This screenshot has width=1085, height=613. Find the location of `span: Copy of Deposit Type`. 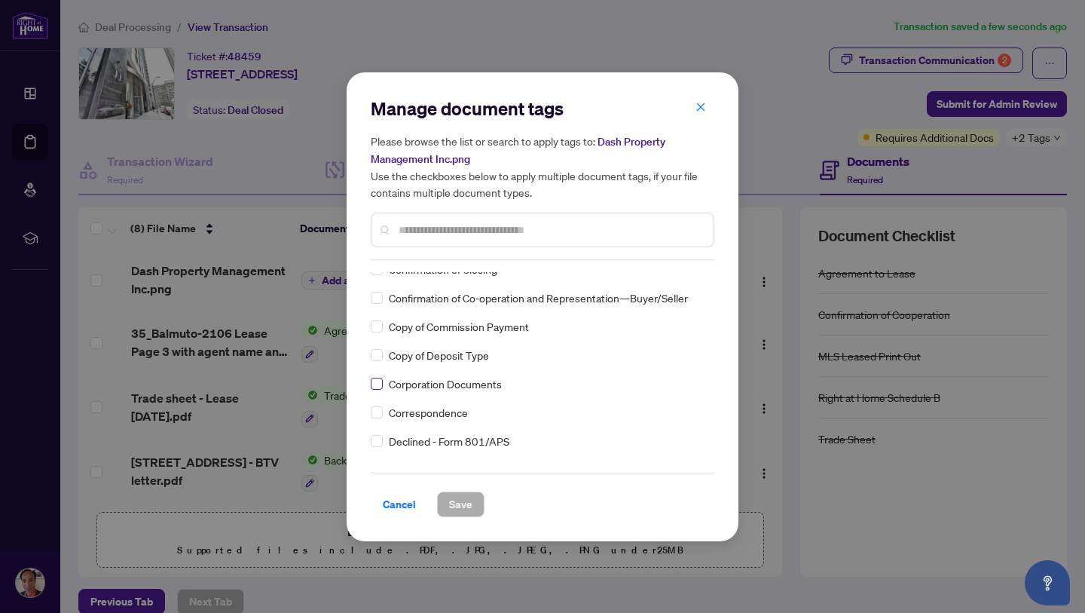

span: Copy of Deposit Type is located at coordinates (439, 355).